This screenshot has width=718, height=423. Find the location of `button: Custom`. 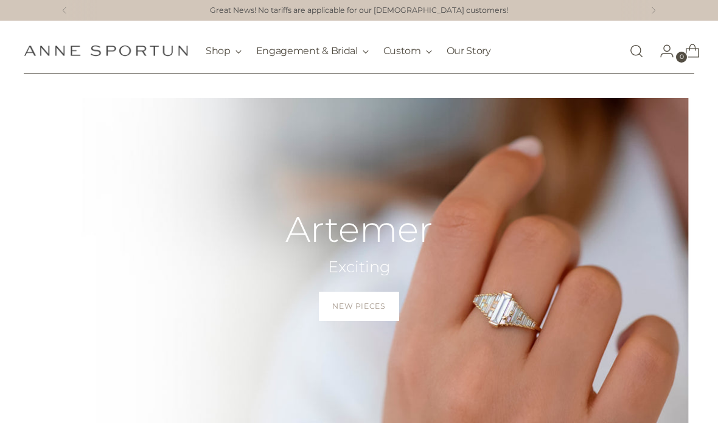

button: Custom is located at coordinates (408, 51).